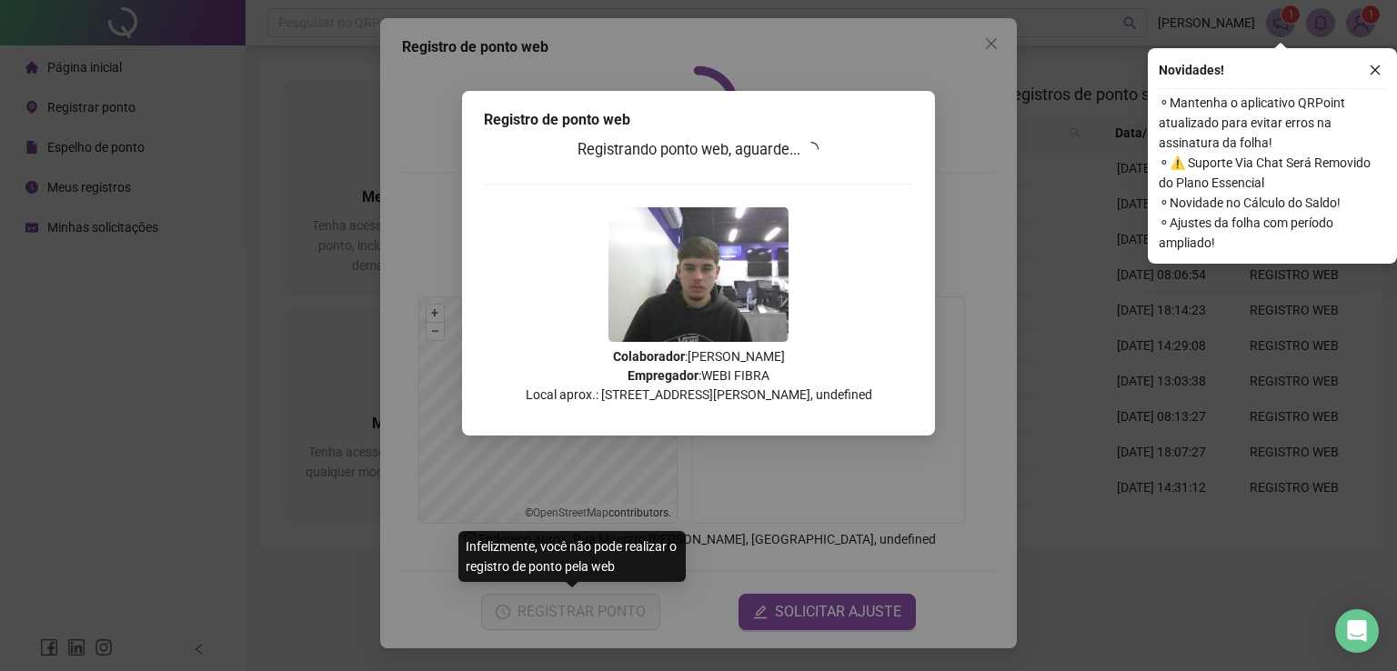 Image resolution: width=1397 pixels, height=671 pixels. I want to click on span: ⚬ Novidade no Cálculo do Saldo!, so click(1273, 203).